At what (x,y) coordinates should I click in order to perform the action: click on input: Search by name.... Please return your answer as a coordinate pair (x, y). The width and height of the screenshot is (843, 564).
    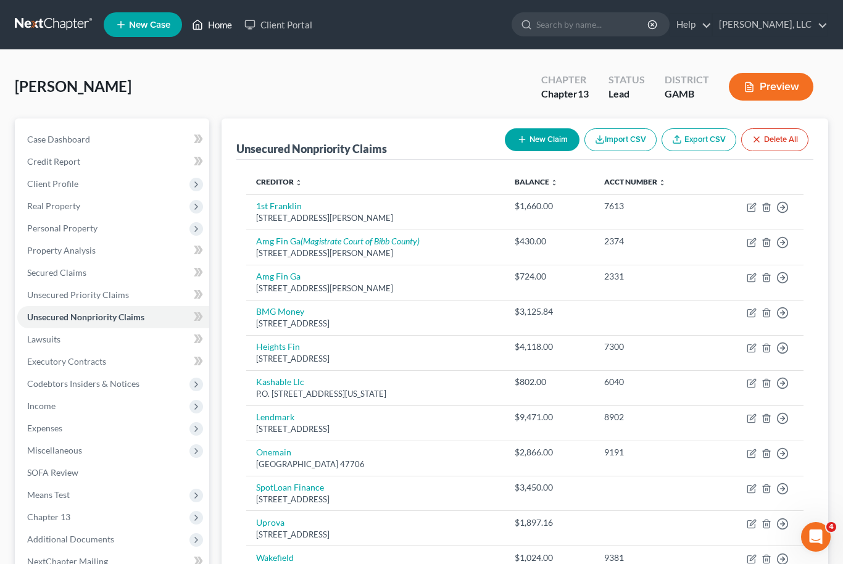
    Looking at the image, I should click on (592, 24).